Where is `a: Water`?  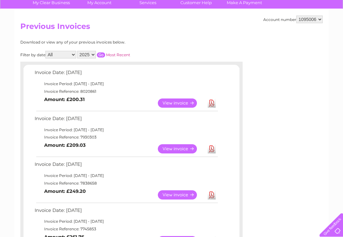 a: Water is located at coordinates (238, 29).